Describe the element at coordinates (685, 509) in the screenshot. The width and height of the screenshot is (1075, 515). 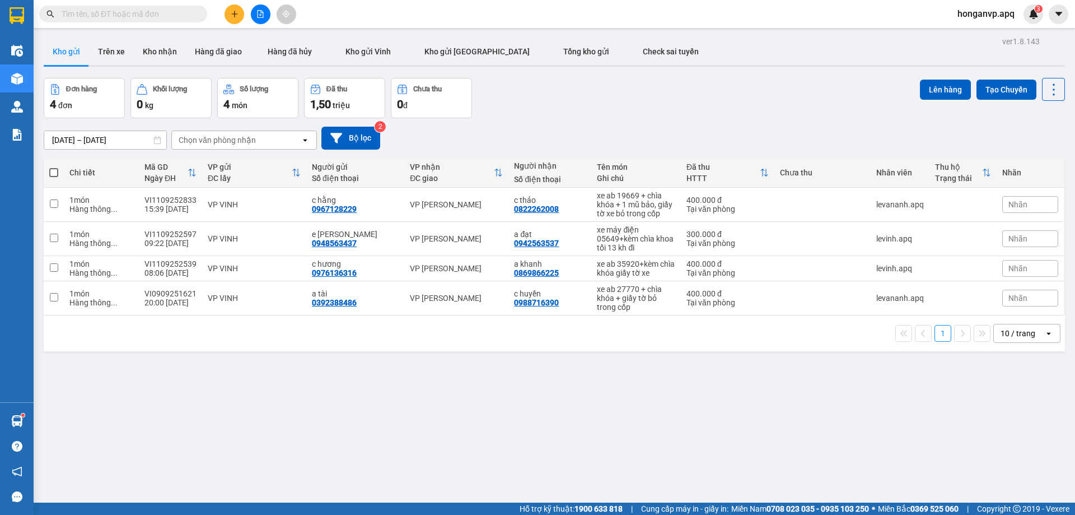
I see `span: Cung cấp máy in - giấy in:` at that location.